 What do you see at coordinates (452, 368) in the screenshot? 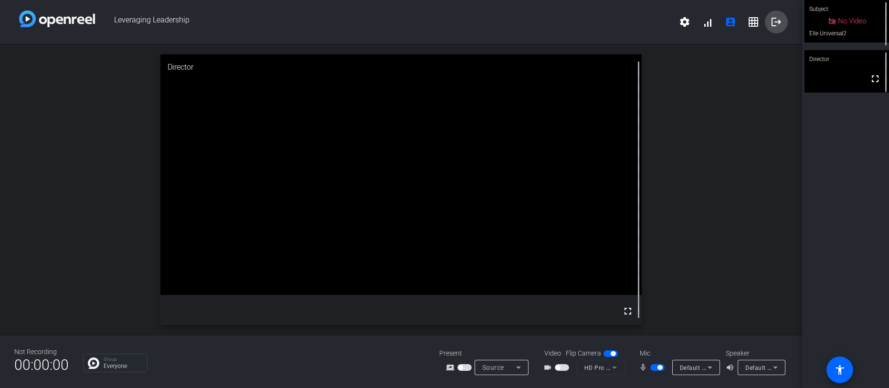
I see `mat-icon: screen_share_outline` at bounding box center [452, 368].